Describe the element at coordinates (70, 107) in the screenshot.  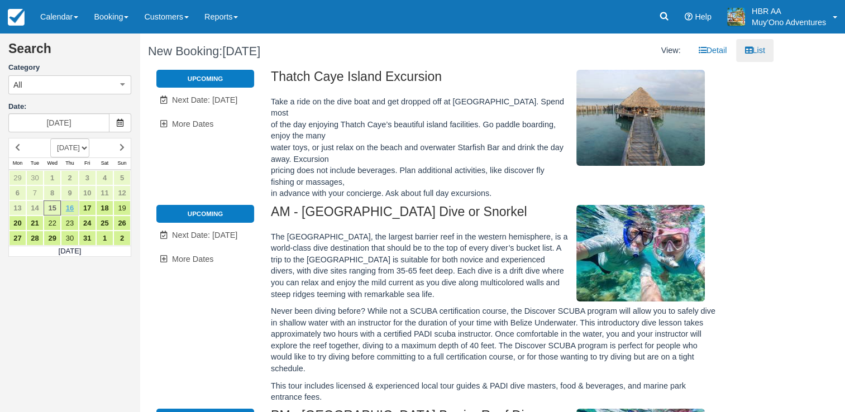
I see `label: Date:` at that location.